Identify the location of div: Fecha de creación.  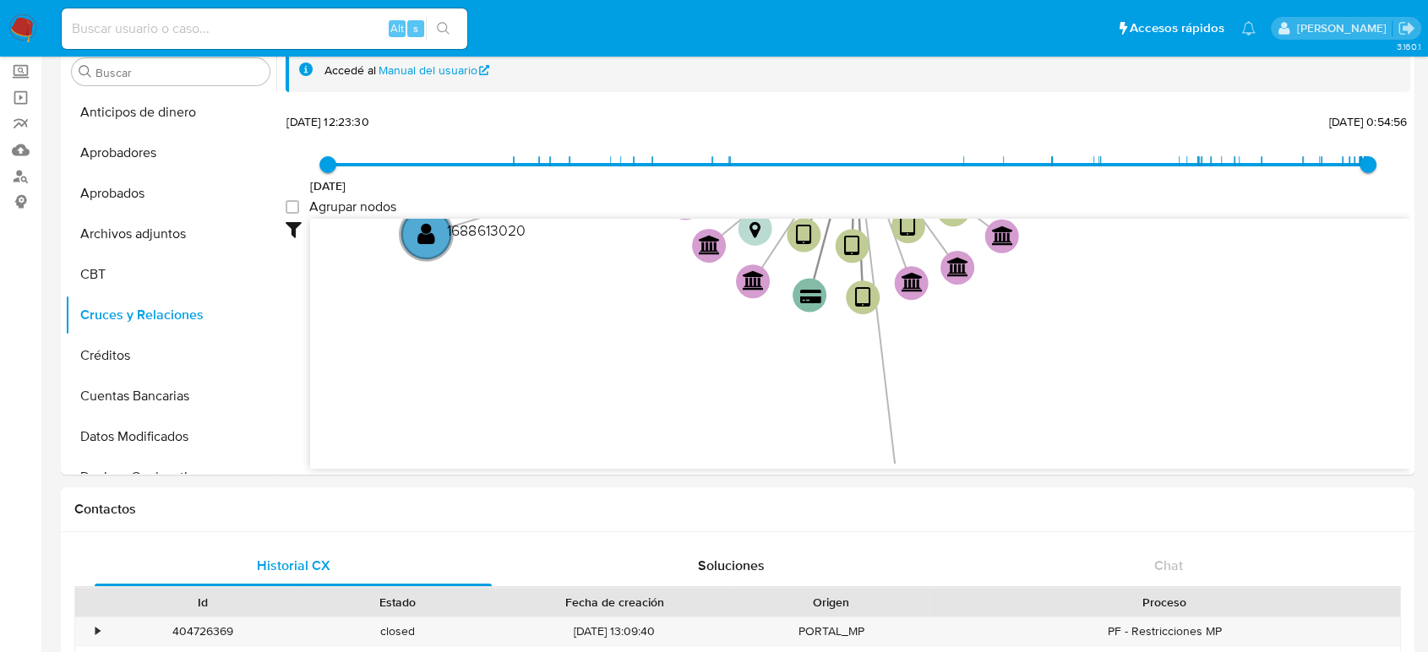
(614, 602).